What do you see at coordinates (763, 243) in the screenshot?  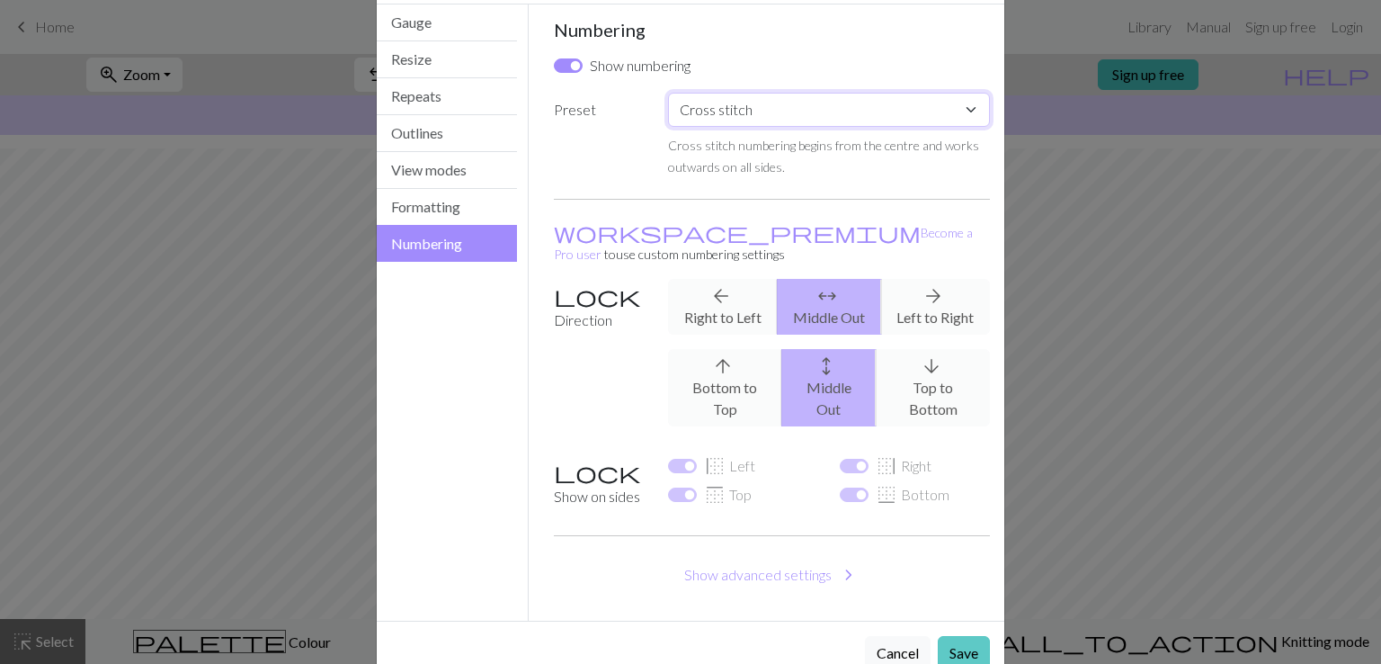 I see `a: Become a Pro user` at bounding box center [763, 243].